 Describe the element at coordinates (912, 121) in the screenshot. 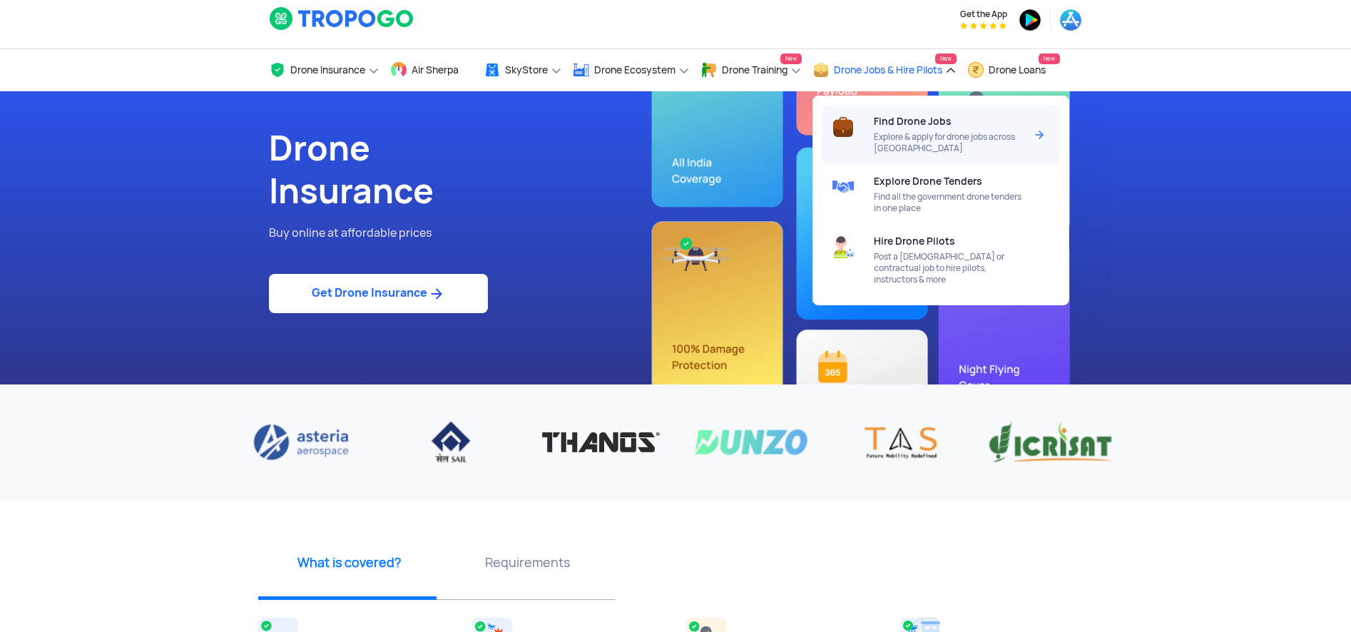

I see `span: Find Drone Jobs` at that location.